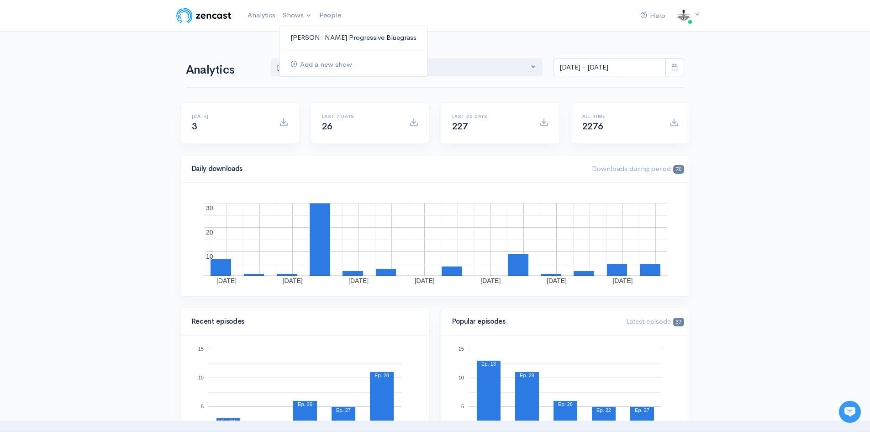 The width and height of the screenshot is (870, 432). Describe the element at coordinates (460, 126) in the screenshot. I see `span: 227` at that location.